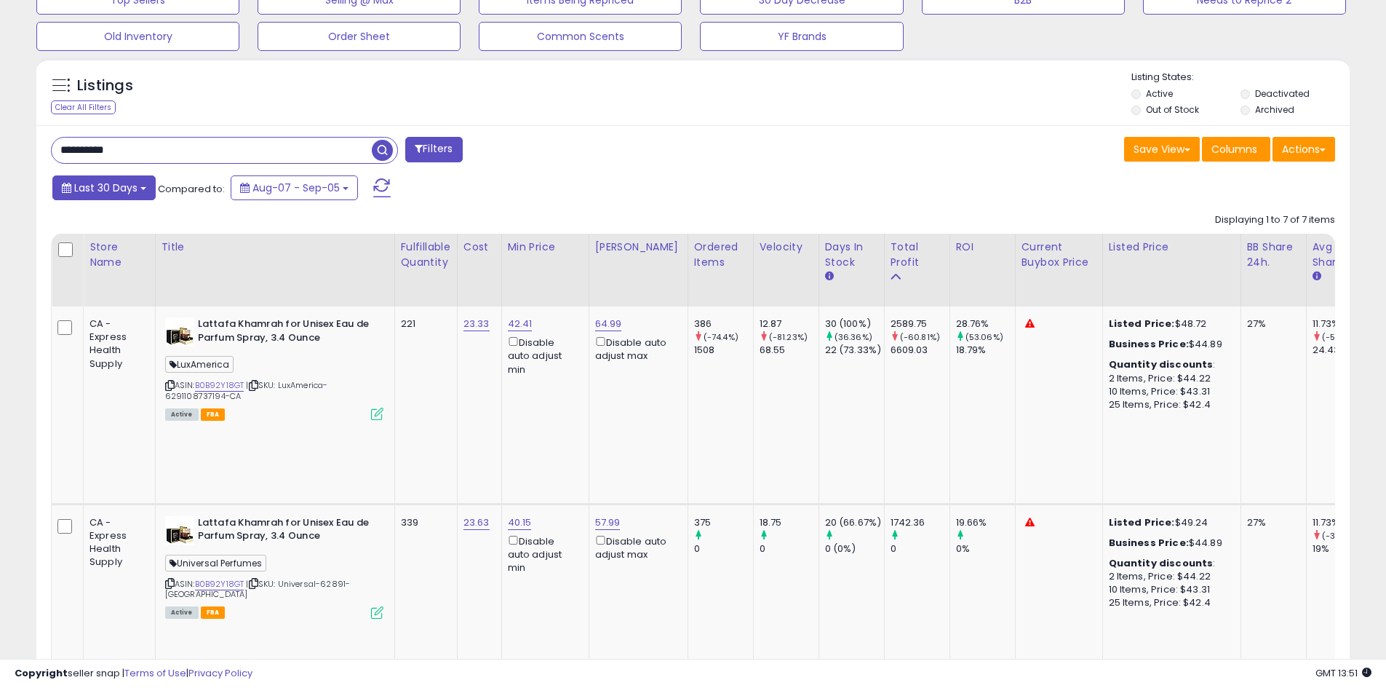 The height and width of the screenshot is (688, 1386). I want to click on div: 0%, so click(985, 549).